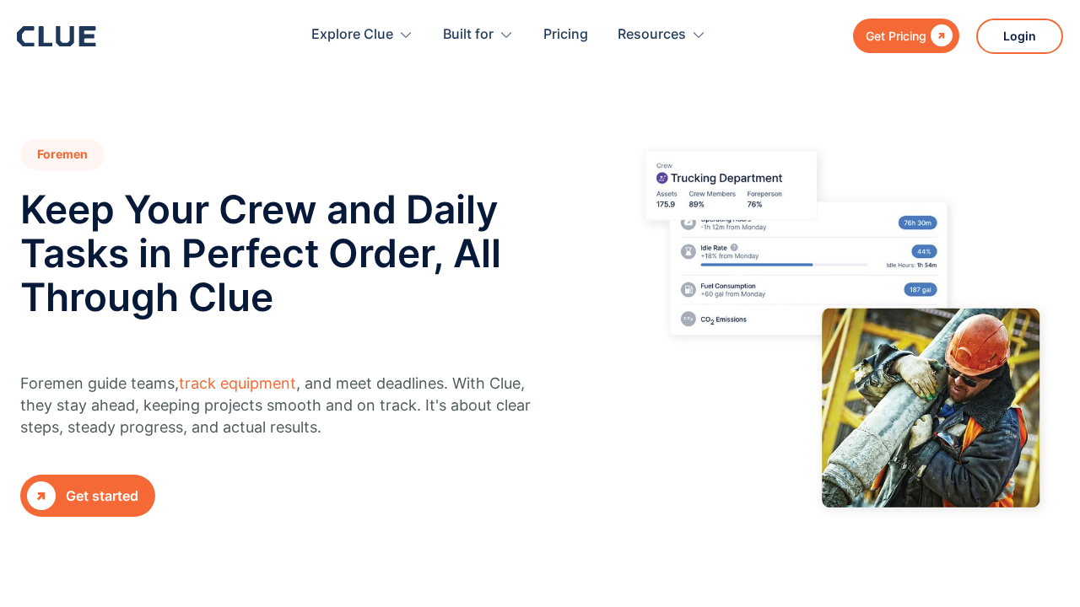 The height and width of the screenshot is (607, 1080). Describe the element at coordinates (62, 154) in the screenshot. I see `h1: Foremen` at that location.